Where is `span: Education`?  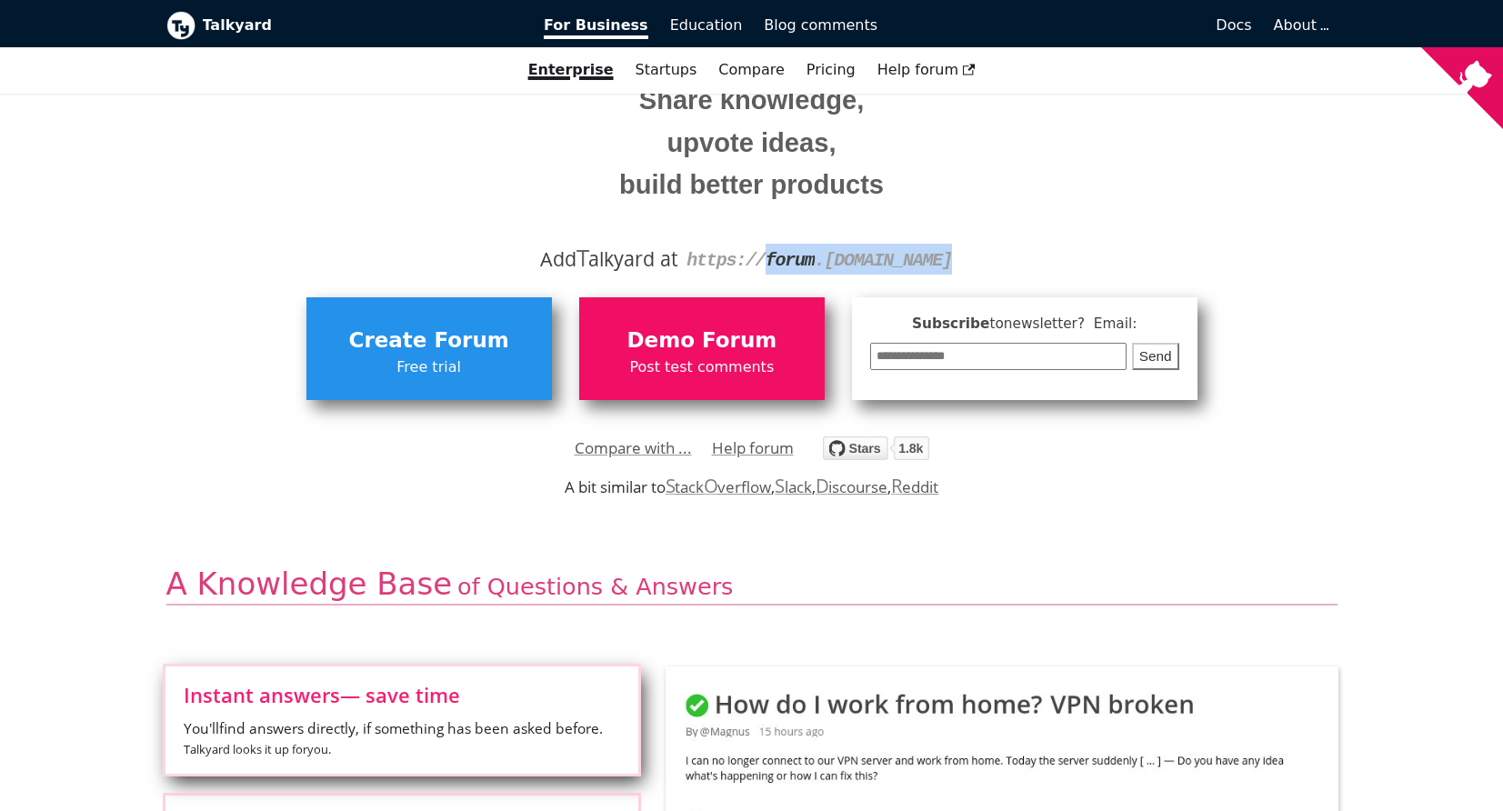 span: Education is located at coordinates (706, 25).